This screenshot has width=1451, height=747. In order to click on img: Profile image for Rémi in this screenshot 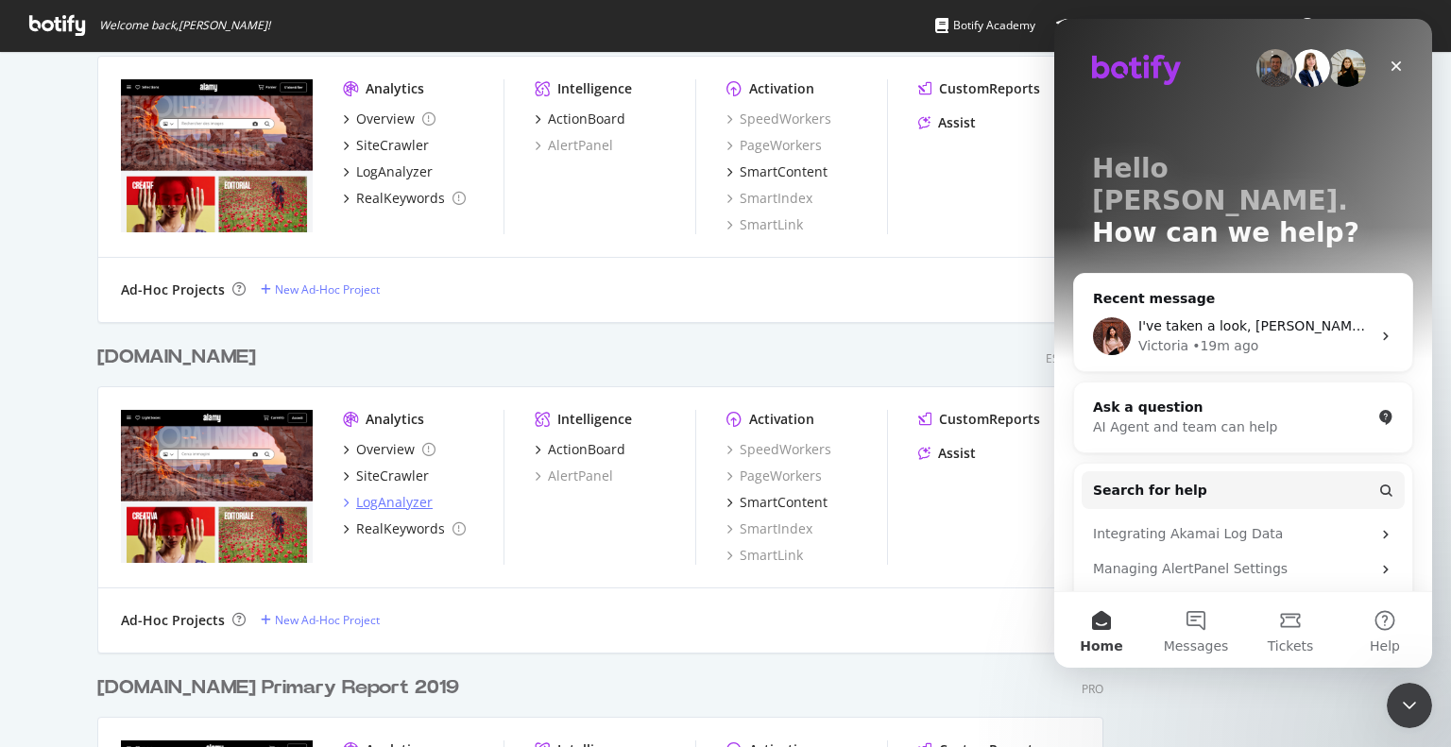, I will do `click(221, 49)`.